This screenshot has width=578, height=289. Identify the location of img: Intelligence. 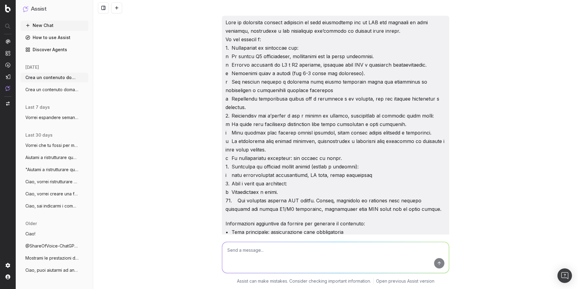
(8, 53).